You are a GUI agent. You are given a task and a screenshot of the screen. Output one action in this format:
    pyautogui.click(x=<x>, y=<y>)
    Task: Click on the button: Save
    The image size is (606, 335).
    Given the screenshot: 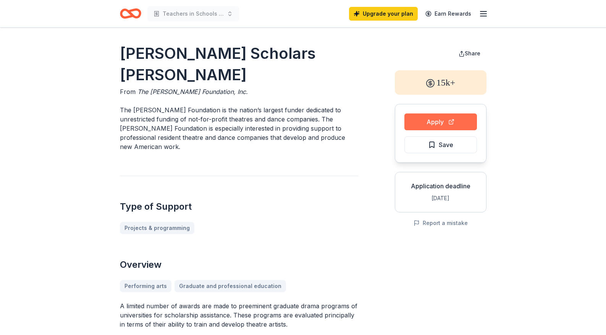 What is the action you would take?
    pyautogui.click(x=441, y=145)
    